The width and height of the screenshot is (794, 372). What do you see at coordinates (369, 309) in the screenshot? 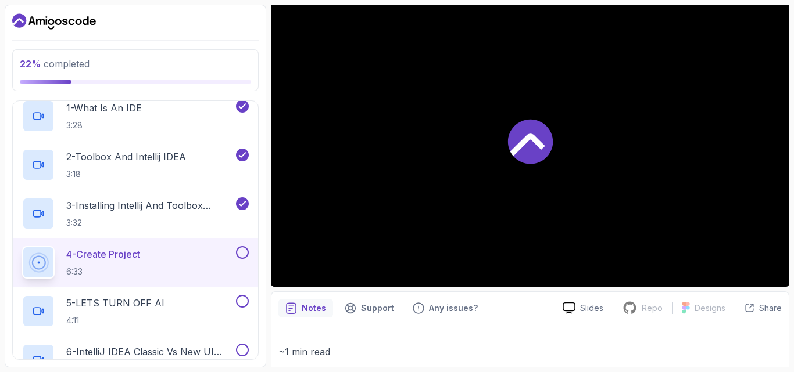
I see `button: Support button` at bounding box center [369, 309].